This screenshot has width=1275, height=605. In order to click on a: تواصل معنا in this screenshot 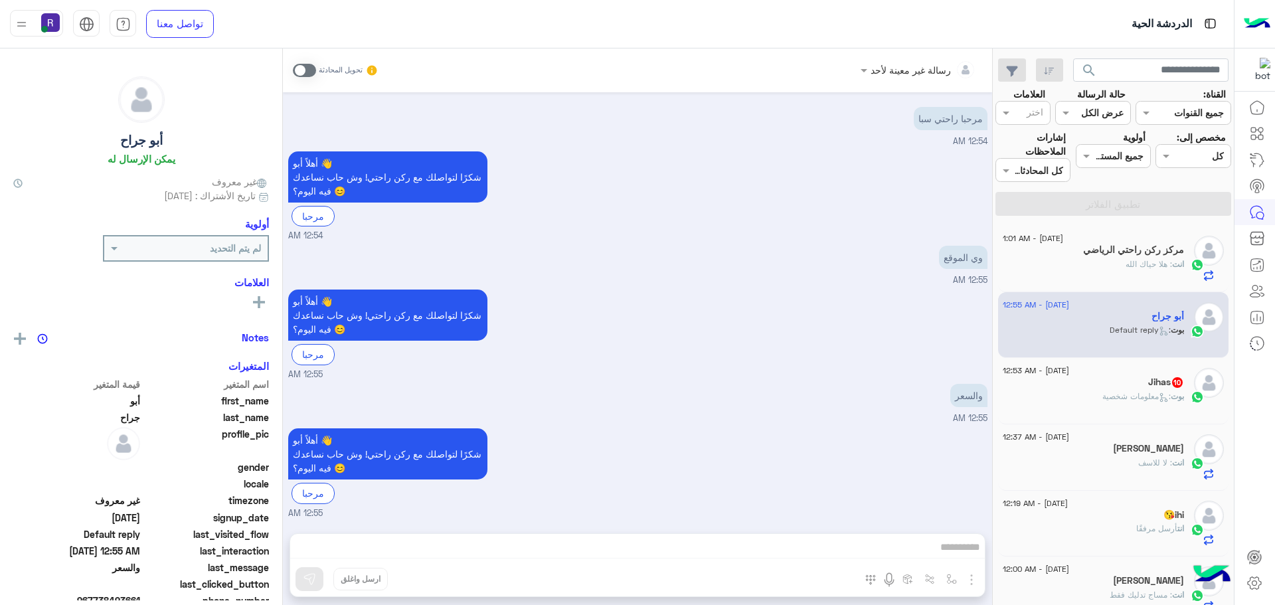, I will do `click(180, 24)`.